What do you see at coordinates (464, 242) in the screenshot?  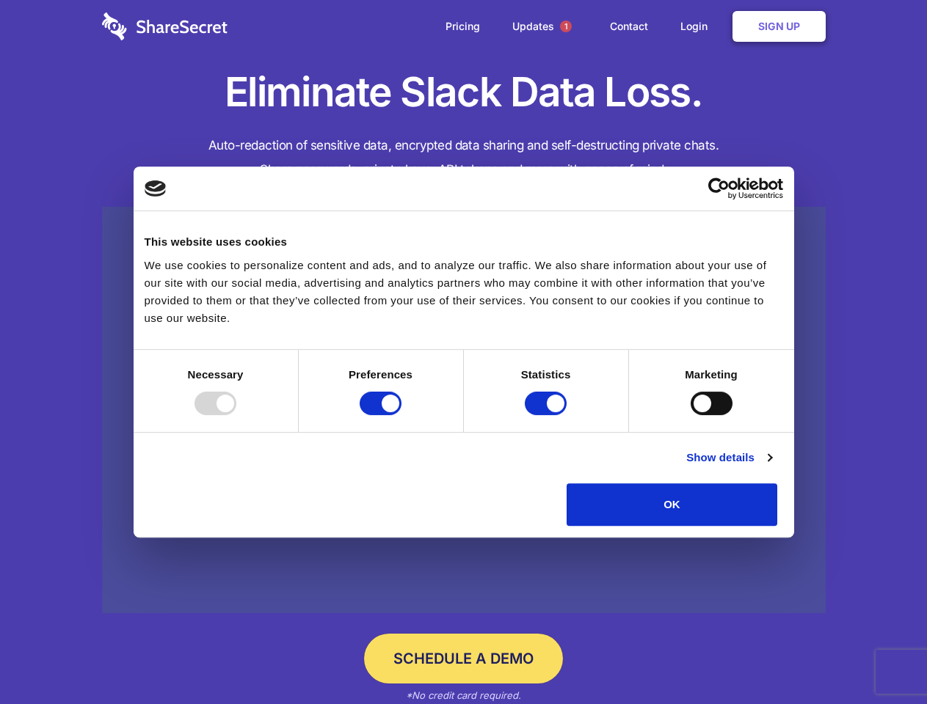 I see `div: This website uses cookies` at bounding box center [464, 242].